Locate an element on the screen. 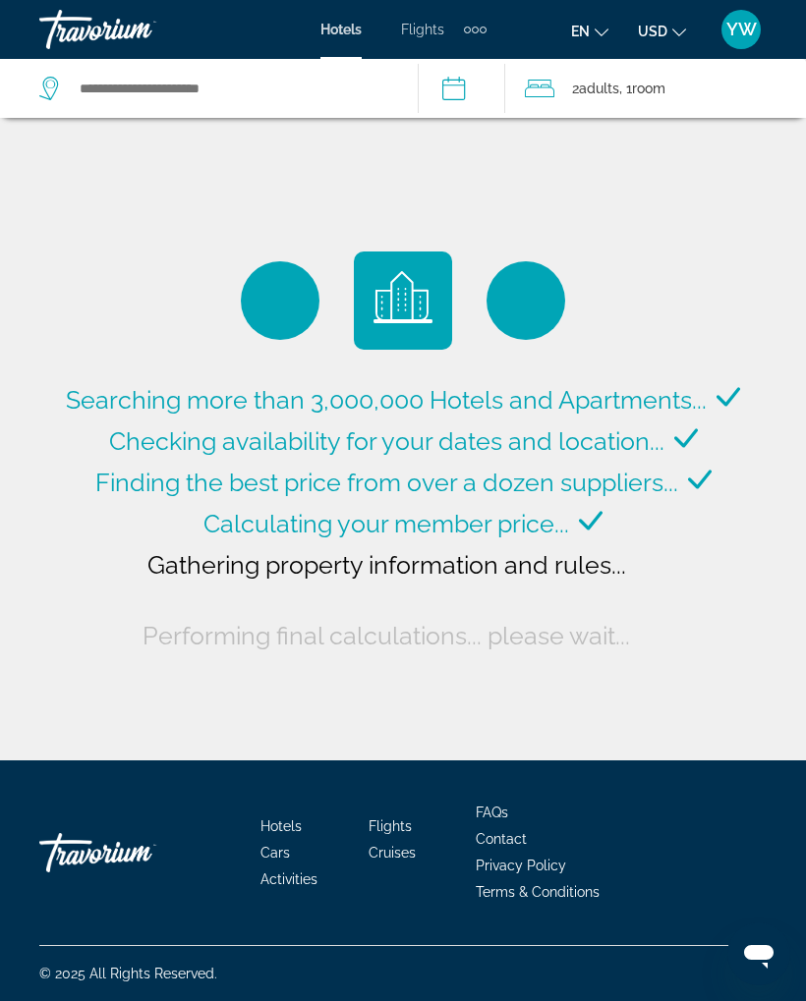 This screenshot has height=1001, width=806. button: Travelers: 2 adults, 0 children is located at coordinates (655, 88).